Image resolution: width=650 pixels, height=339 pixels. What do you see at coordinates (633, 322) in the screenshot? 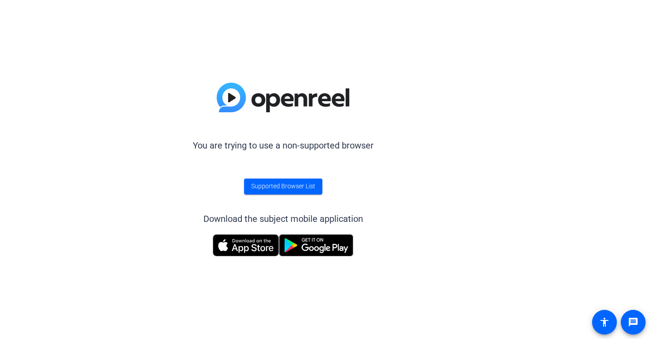
I see `mat-icon: message` at bounding box center [633, 322].